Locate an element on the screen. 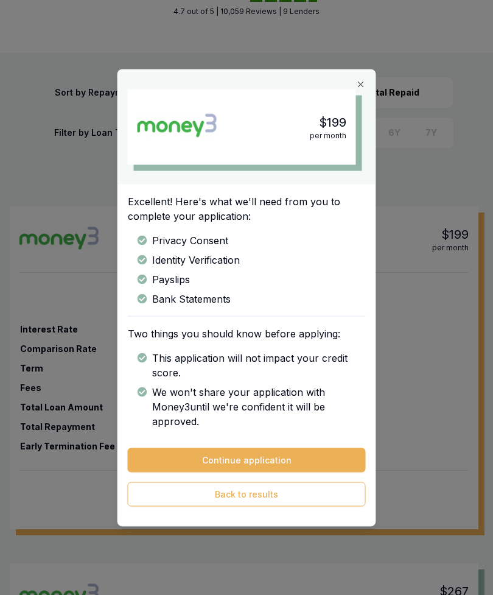 This screenshot has width=493, height=595. button: Back to results is located at coordinates (247, 494).